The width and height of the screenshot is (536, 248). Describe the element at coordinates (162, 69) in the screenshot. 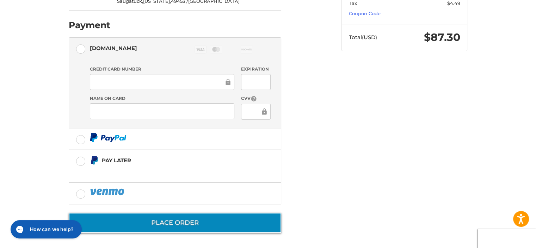

I see `label: Credit Card Number` at that location.